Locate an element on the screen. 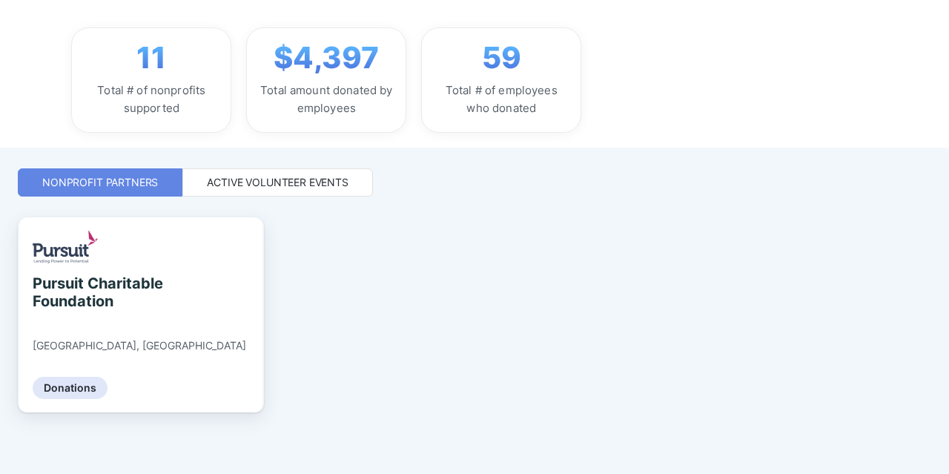  span: 59 is located at coordinates (501, 58).